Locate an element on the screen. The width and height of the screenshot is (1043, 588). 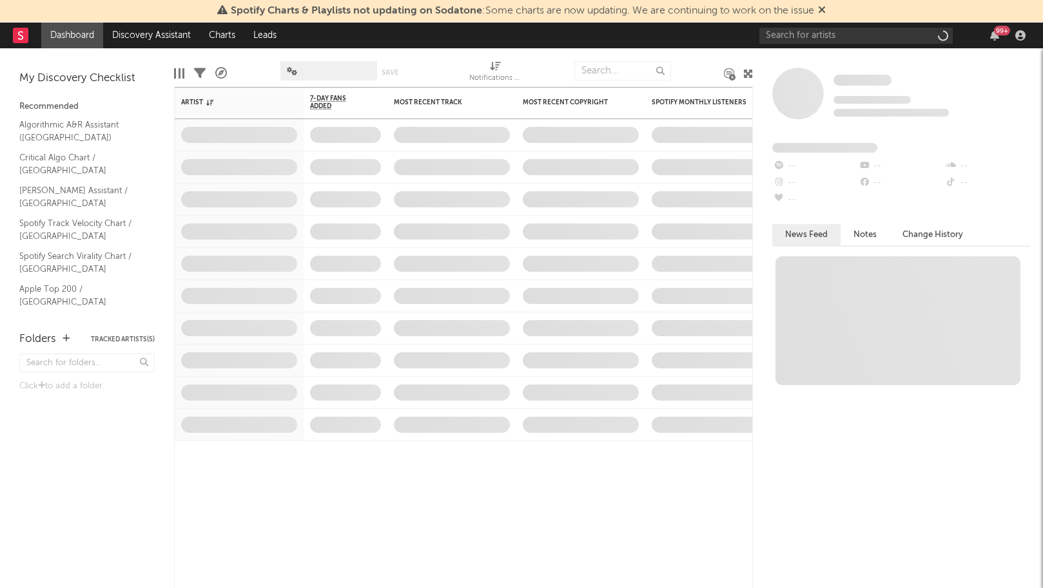
button: Change History is located at coordinates (933, 235).